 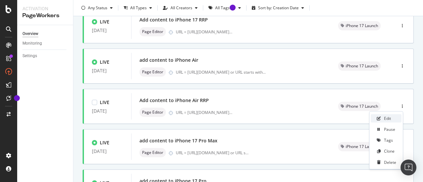 What do you see at coordinates (30, 34) in the screenshot?
I see `div: Overview` at bounding box center [30, 34].